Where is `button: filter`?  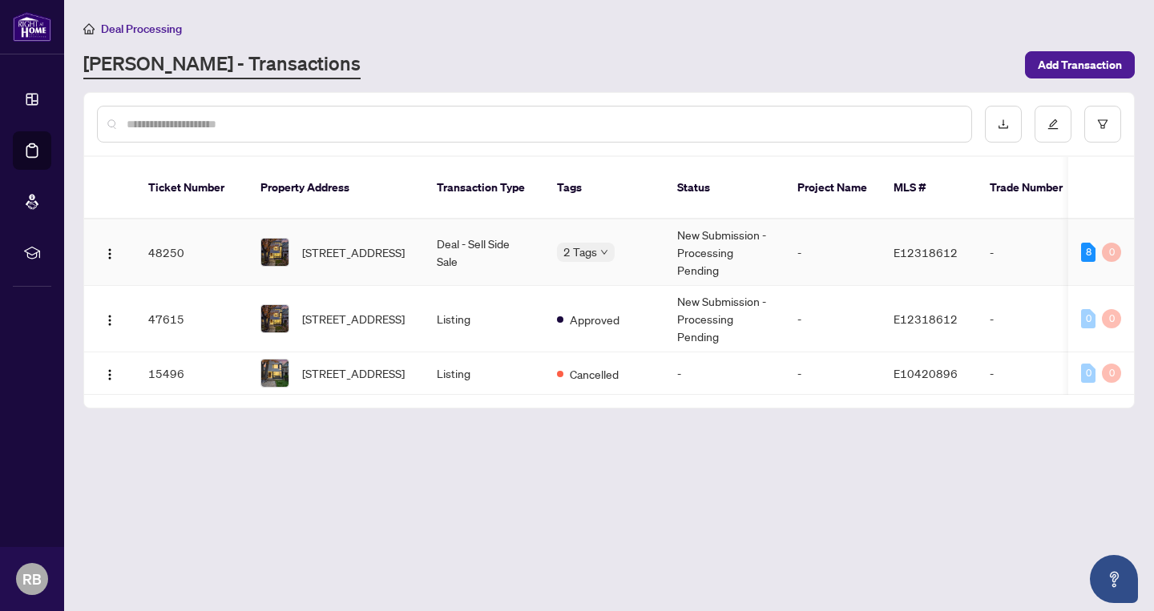
button: filter is located at coordinates (1103, 124).